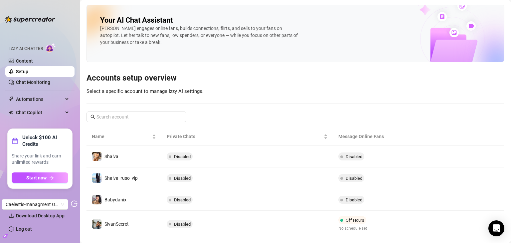  I want to click on span: Shalva, so click(112, 156).